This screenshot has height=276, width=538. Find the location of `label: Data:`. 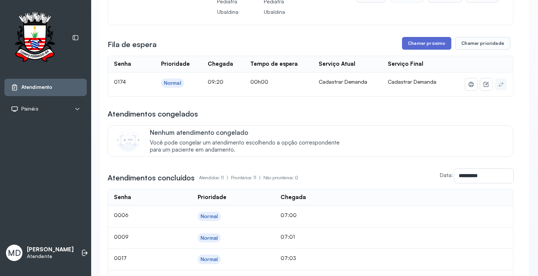

label: Data: is located at coordinates (446, 175).